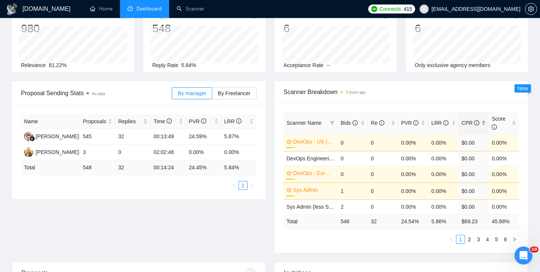 The width and height of the screenshot is (540, 272). What do you see at coordinates (534, 250) in the screenshot?
I see `span: 10` at bounding box center [534, 250].